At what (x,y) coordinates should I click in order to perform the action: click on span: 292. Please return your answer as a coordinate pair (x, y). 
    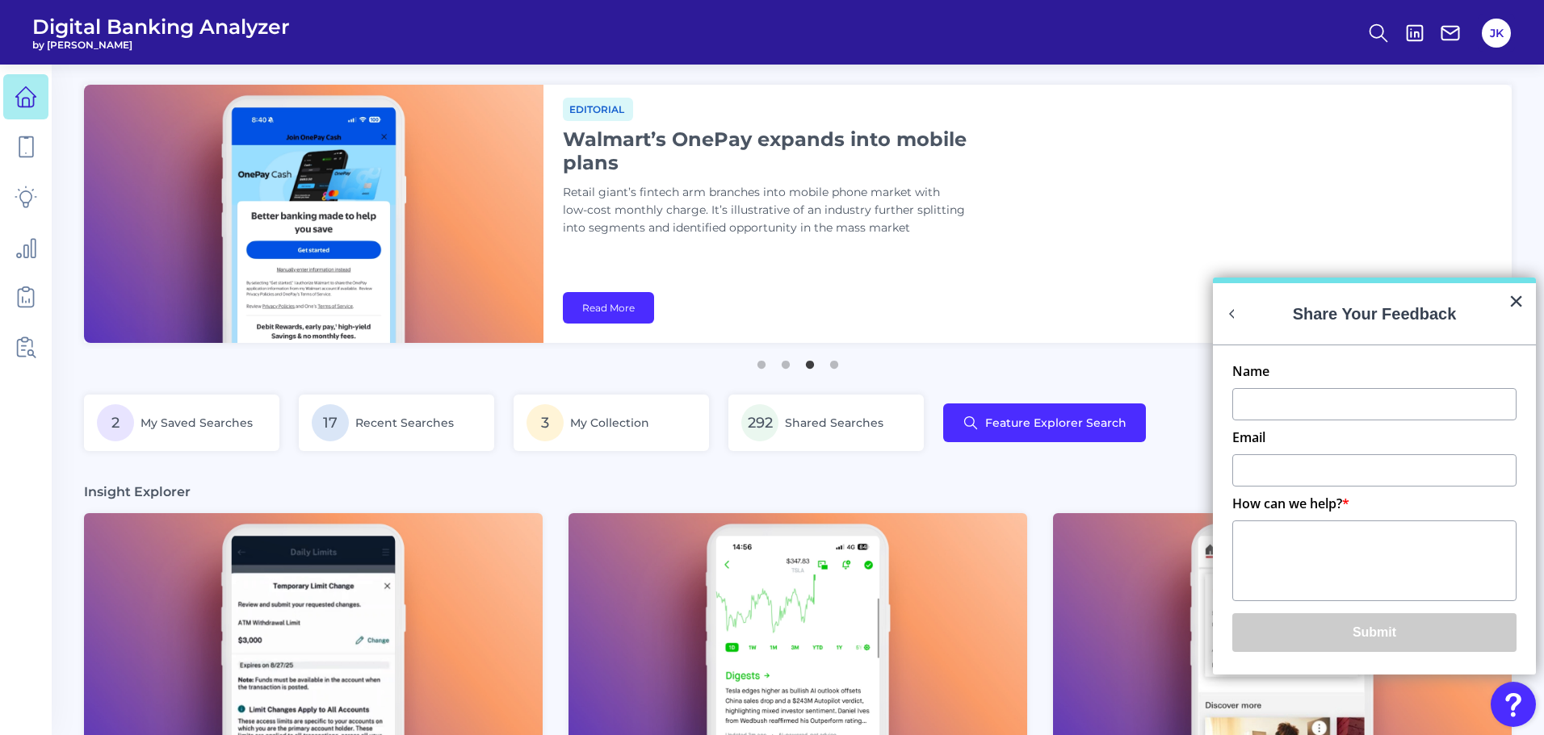
    Looking at the image, I should click on (760, 423).